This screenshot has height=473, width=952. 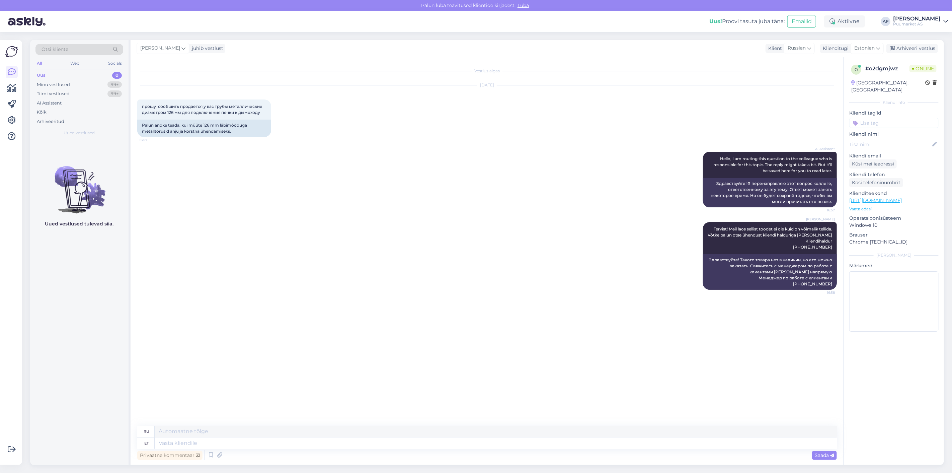 What do you see at coordinates (825, 455) in the screenshot?
I see `span: Saada` at bounding box center [825, 455].